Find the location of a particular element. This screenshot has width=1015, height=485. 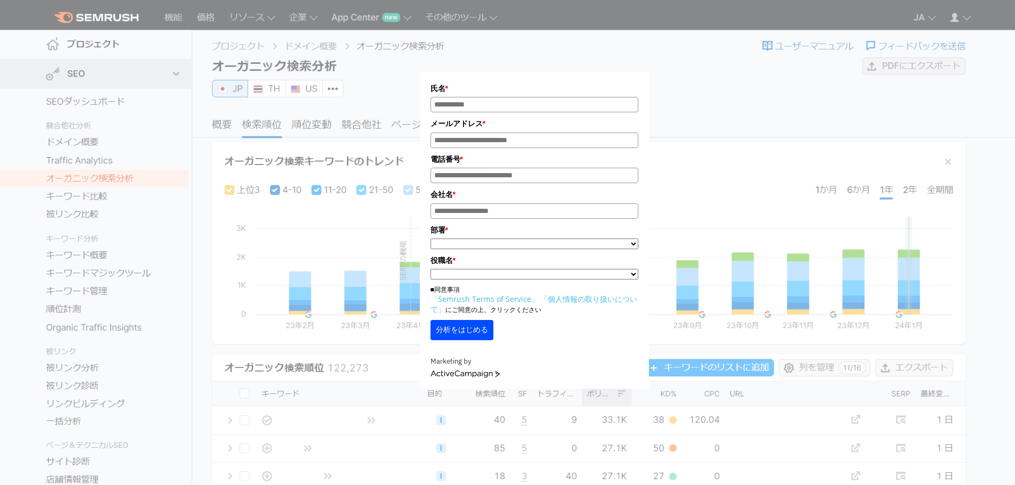

label: 会社名 is located at coordinates (534, 194).